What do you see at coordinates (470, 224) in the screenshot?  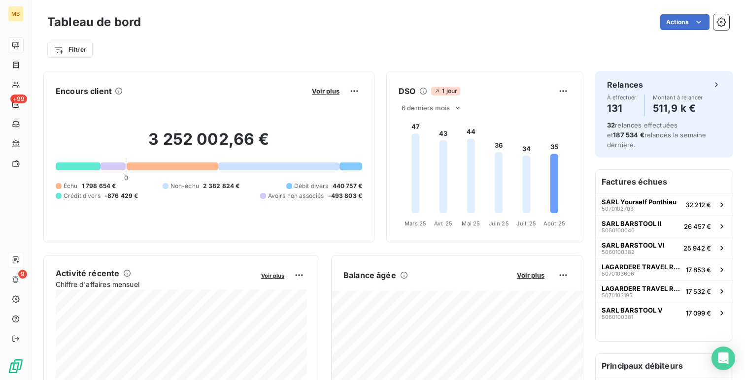 I see `tspan: Mai 25` at bounding box center [470, 224].